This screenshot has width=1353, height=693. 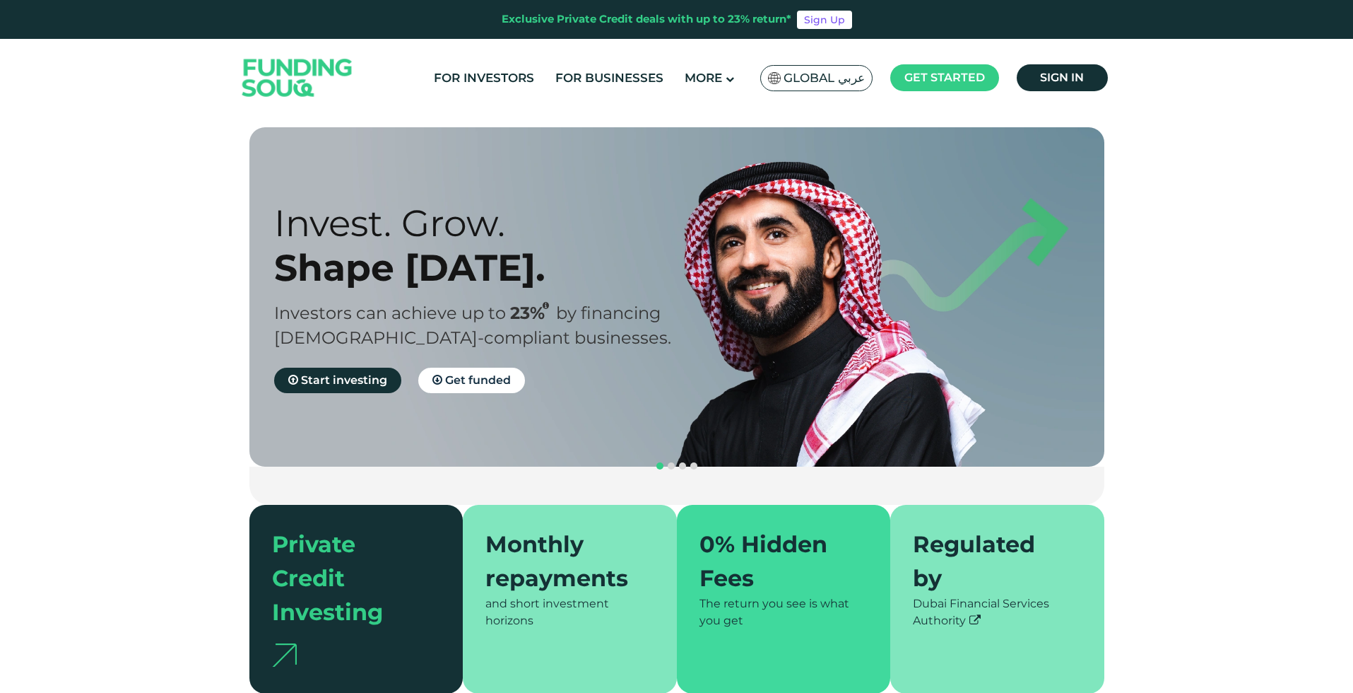 I want to click on img: Logo, so click(x=298, y=78).